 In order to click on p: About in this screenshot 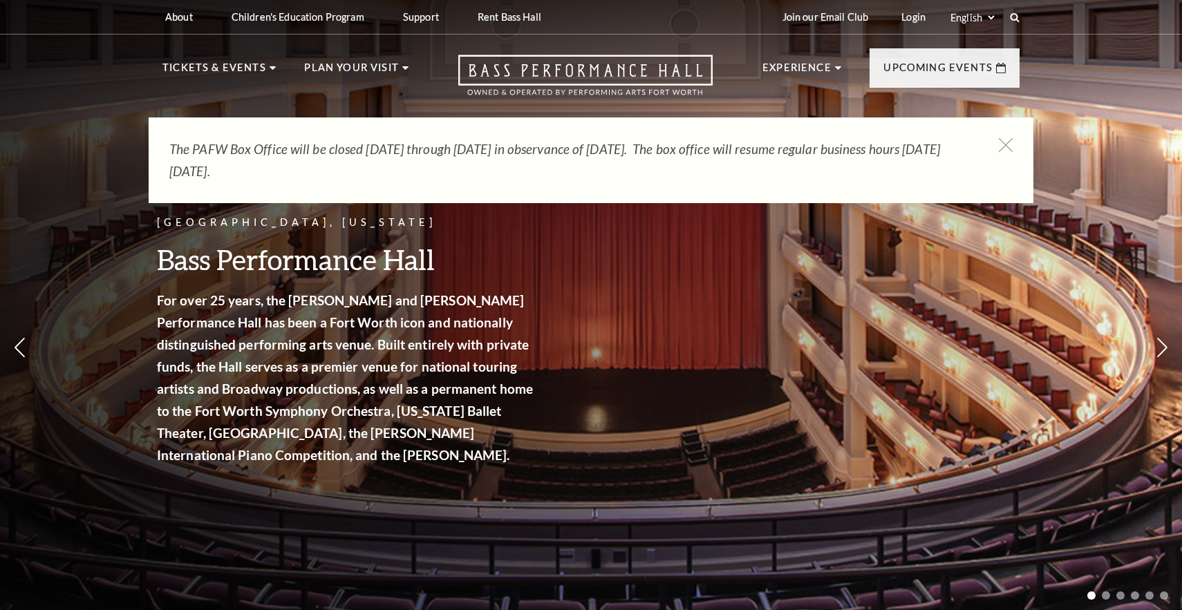, I will do `click(179, 17)`.